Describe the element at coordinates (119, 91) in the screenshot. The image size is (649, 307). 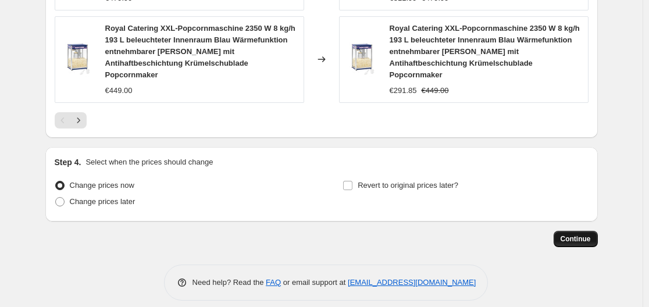
I see `div: €449.00` at that location.